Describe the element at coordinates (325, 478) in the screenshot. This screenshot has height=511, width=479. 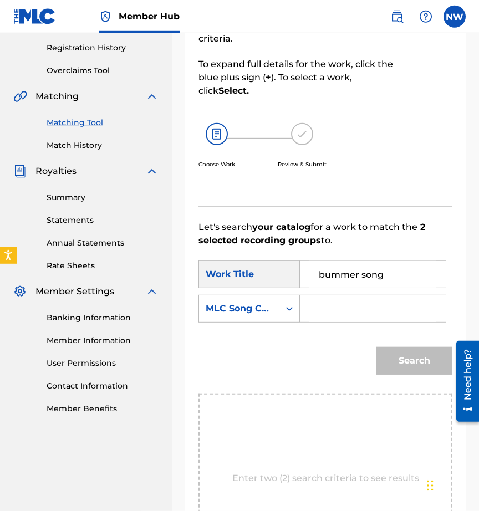
I see `p: Enter two (2) search criteria to see results` at that location.